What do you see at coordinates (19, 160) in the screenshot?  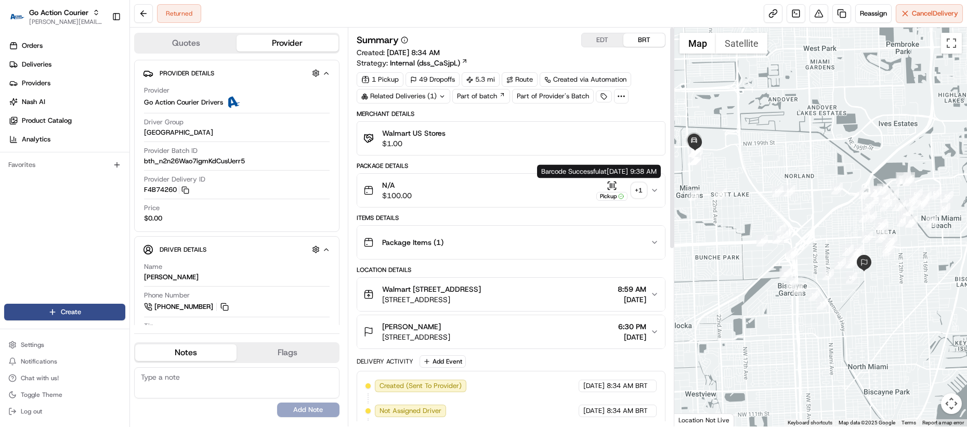 I see `img: Mariam Aslam` at bounding box center [19, 160].